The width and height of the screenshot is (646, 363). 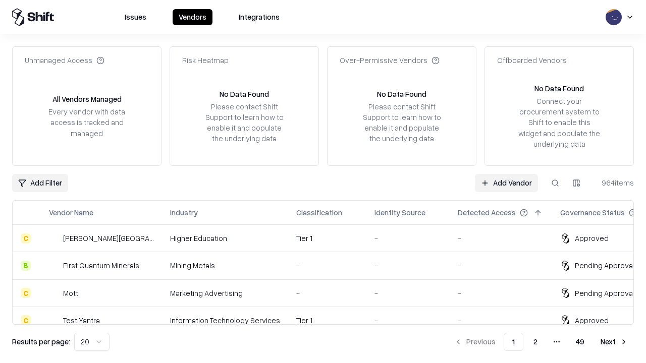 What do you see at coordinates (614, 342) in the screenshot?
I see `button: Next` at bounding box center [614, 342].